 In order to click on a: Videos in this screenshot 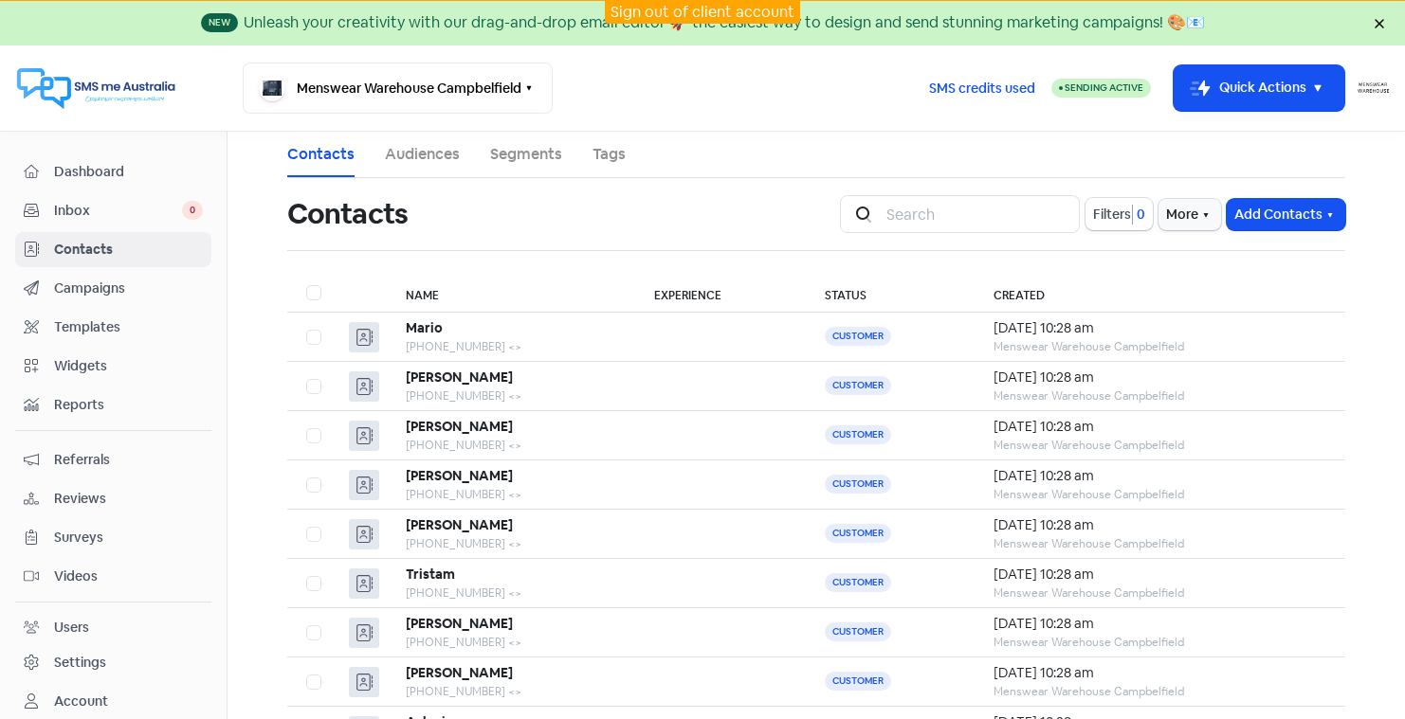, I will do `click(113, 576)`.